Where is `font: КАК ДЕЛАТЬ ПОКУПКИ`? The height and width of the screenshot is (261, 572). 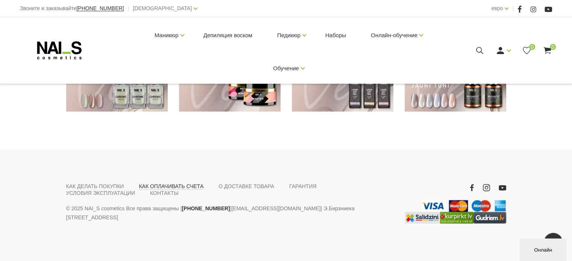 font: КАК ДЕЛАТЬ ПОКУПКИ is located at coordinates (95, 186).